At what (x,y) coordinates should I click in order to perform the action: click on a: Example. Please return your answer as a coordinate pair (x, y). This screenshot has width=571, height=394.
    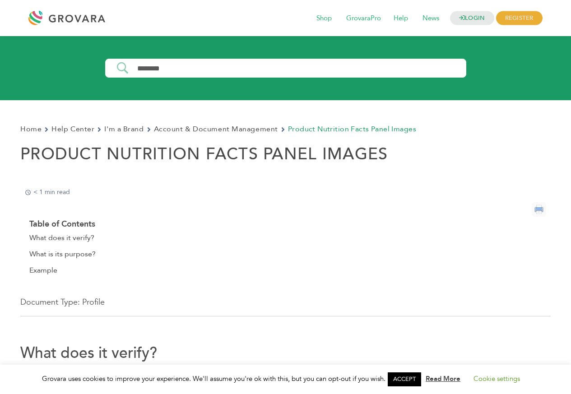
    Looking at the image, I should click on (43, 271).